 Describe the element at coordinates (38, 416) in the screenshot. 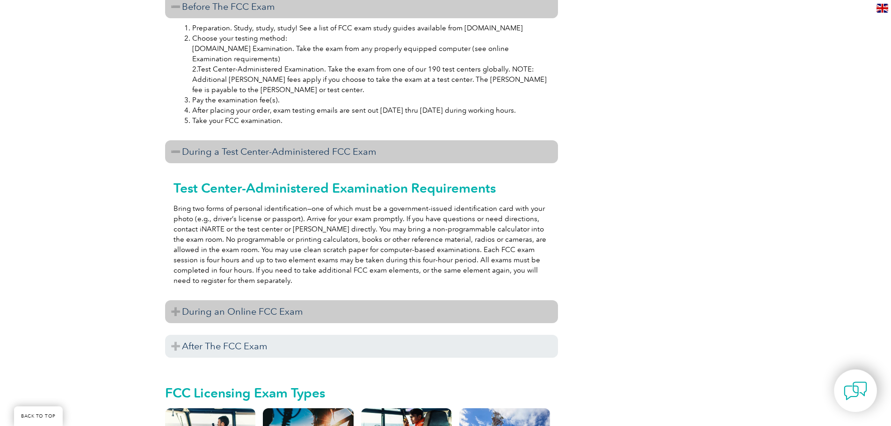

I see `a: BACK TO TOP` at that location.